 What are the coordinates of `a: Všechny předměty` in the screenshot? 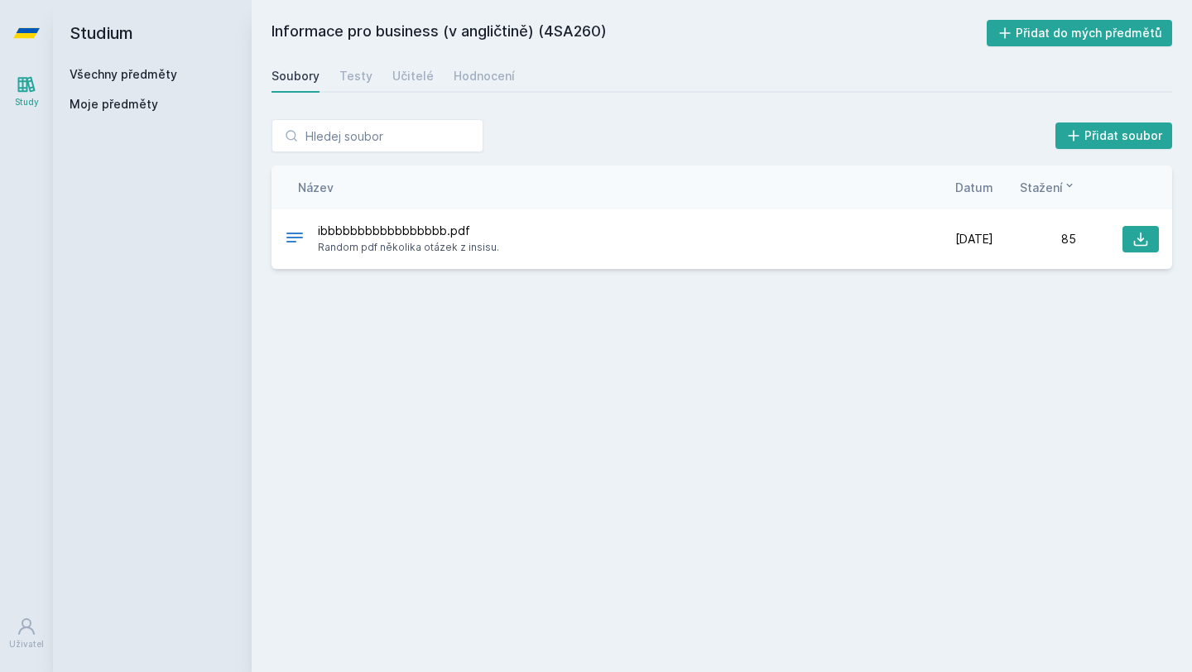 It's located at (123, 74).